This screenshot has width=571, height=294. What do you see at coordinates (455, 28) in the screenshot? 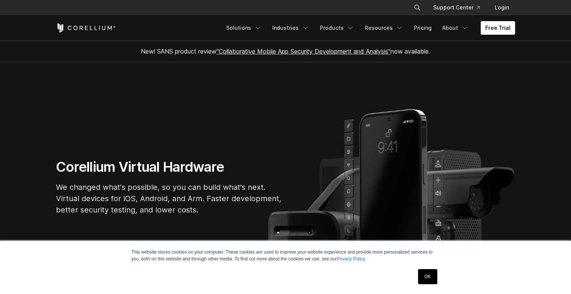
I see `a: About` at bounding box center [455, 28].